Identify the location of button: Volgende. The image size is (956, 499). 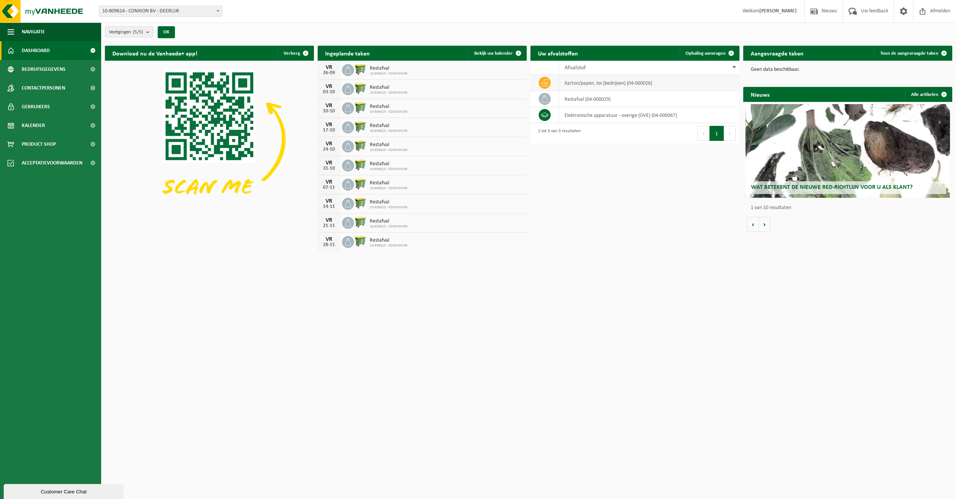
(765, 224).